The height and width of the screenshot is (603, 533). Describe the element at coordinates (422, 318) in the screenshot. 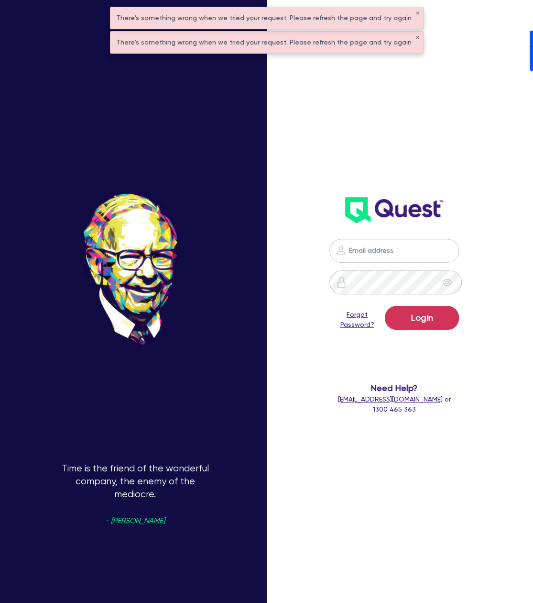

I see `button: Login` at that location.